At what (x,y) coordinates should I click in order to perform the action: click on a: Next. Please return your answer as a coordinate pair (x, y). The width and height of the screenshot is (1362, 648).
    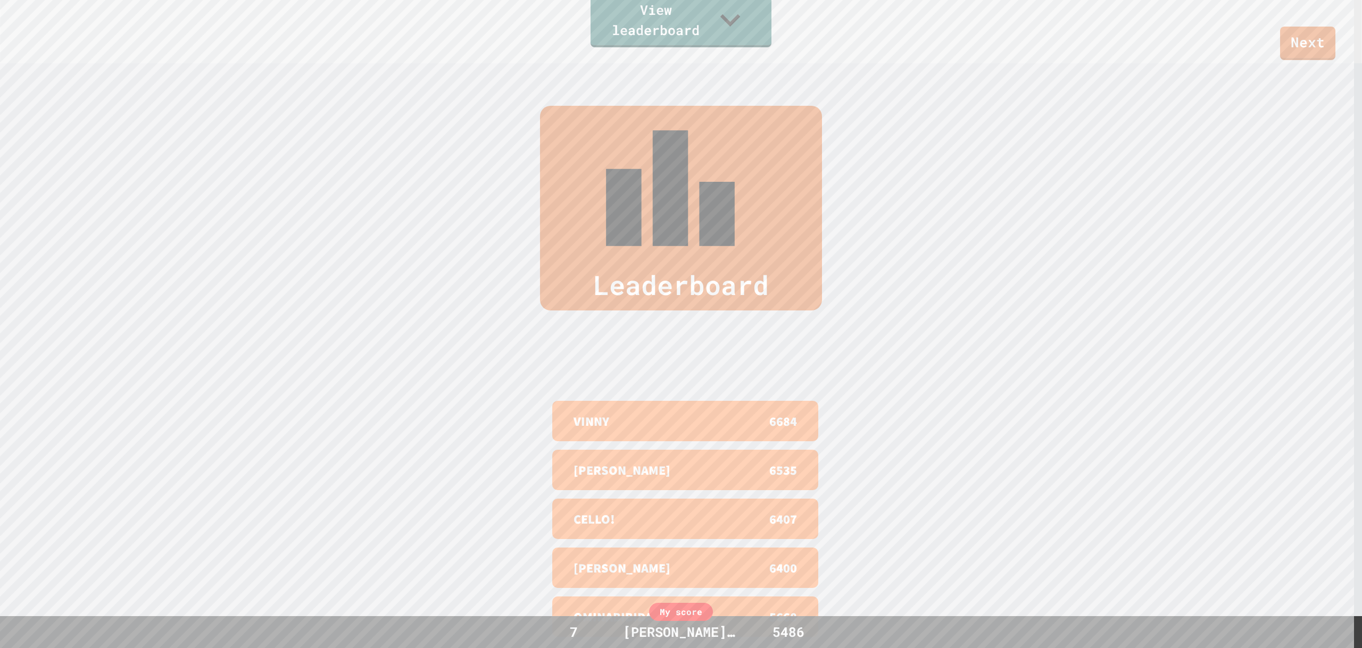
    Looking at the image, I should click on (1308, 43).